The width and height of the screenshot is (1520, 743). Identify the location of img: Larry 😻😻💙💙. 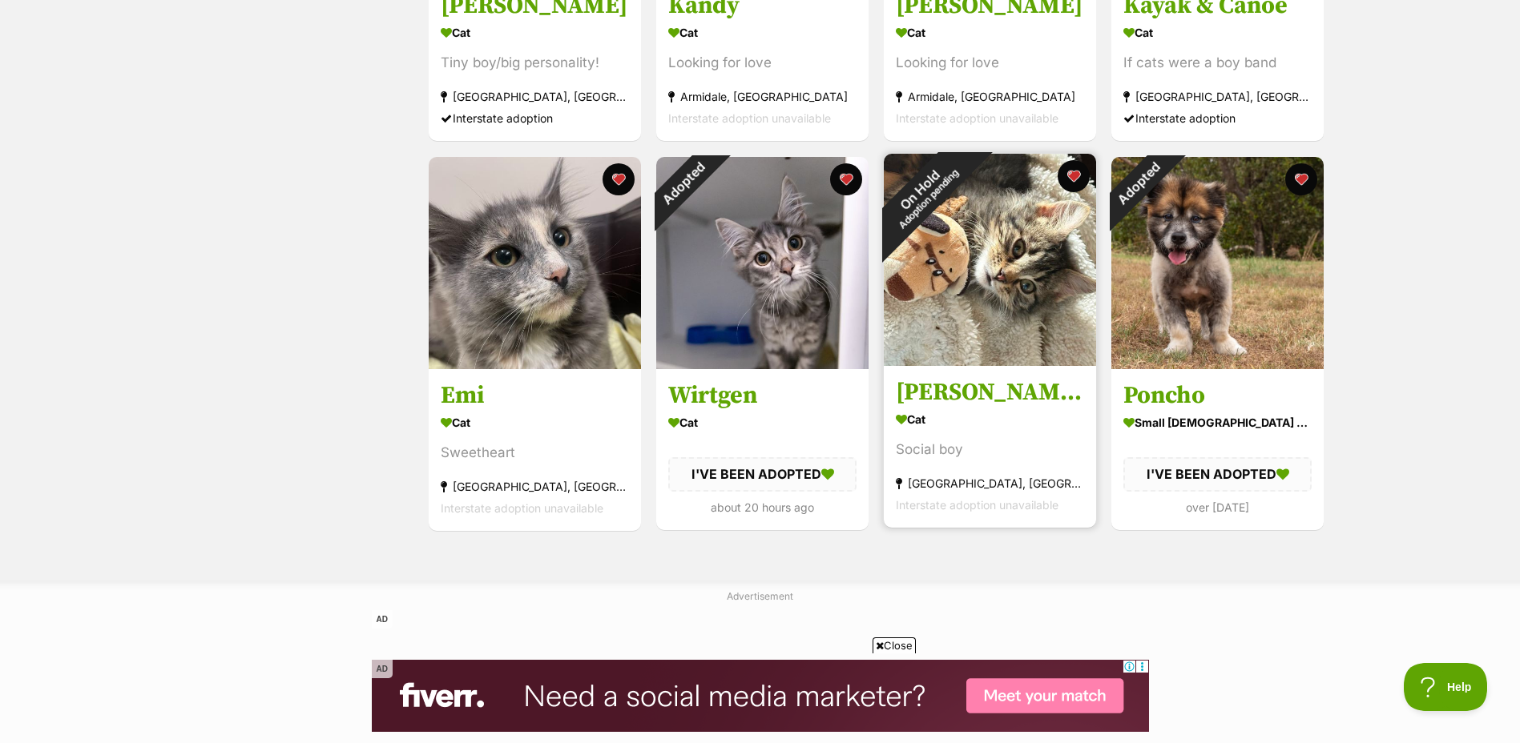
(989, 260).